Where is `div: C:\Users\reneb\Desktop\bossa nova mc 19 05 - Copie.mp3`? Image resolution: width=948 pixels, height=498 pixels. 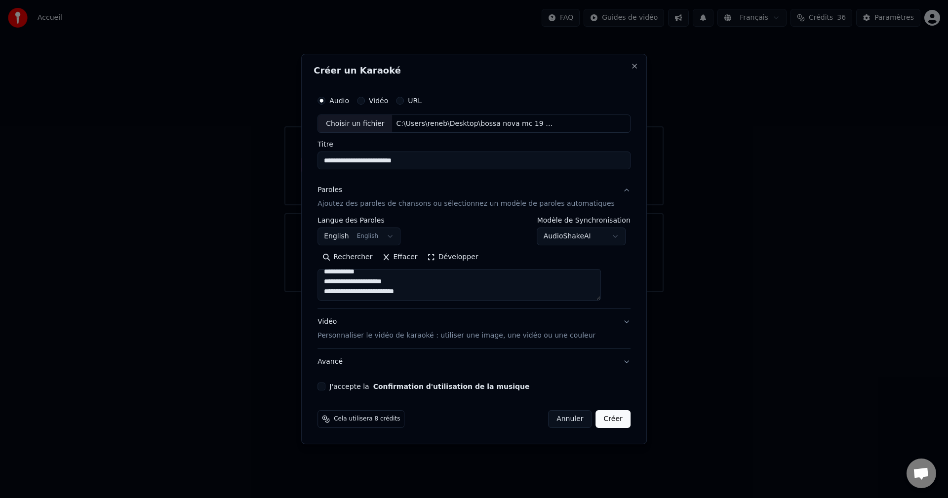 div: C:\Users\reneb\Desktop\bossa nova mc 19 05 - Copie.mp3 is located at coordinates (477, 124).